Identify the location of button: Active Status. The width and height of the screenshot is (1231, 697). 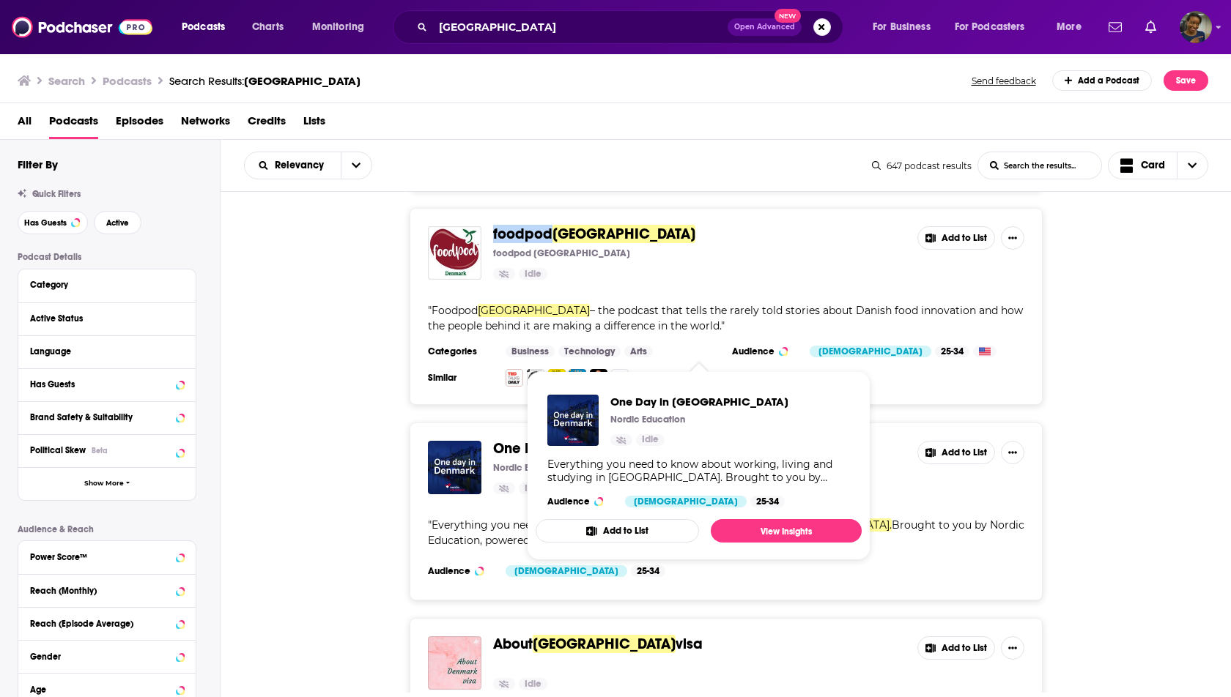
(107, 318).